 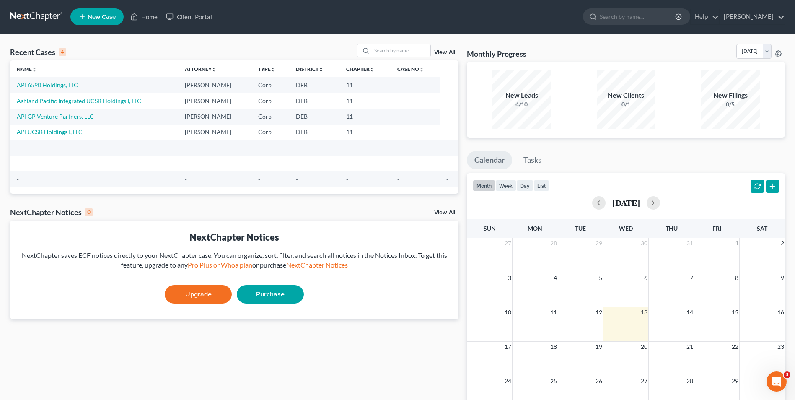 I want to click on span: 24, so click(x=508, y=381).